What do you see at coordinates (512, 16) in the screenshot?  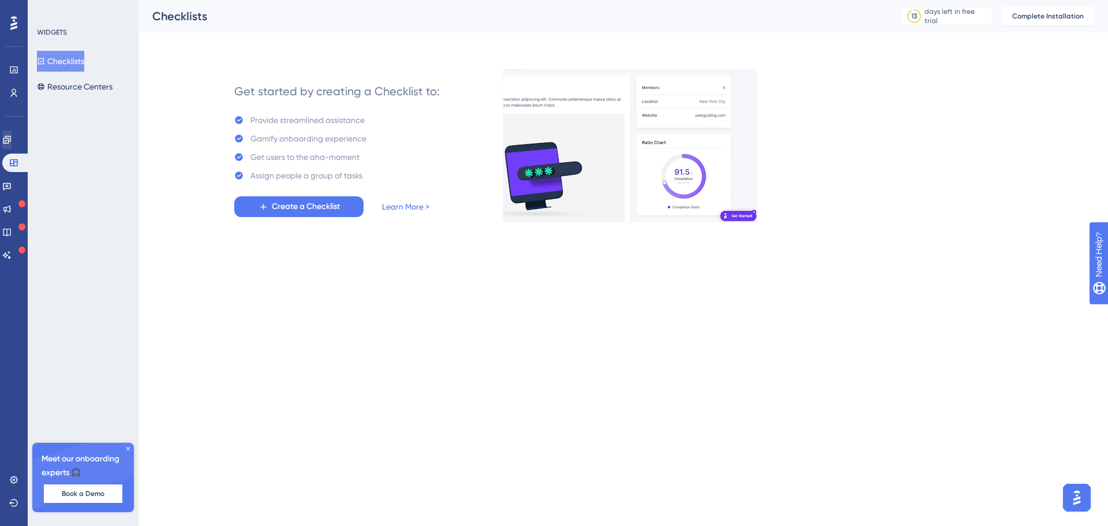 I see `div: Checklists` at bounding box center [512, 16].